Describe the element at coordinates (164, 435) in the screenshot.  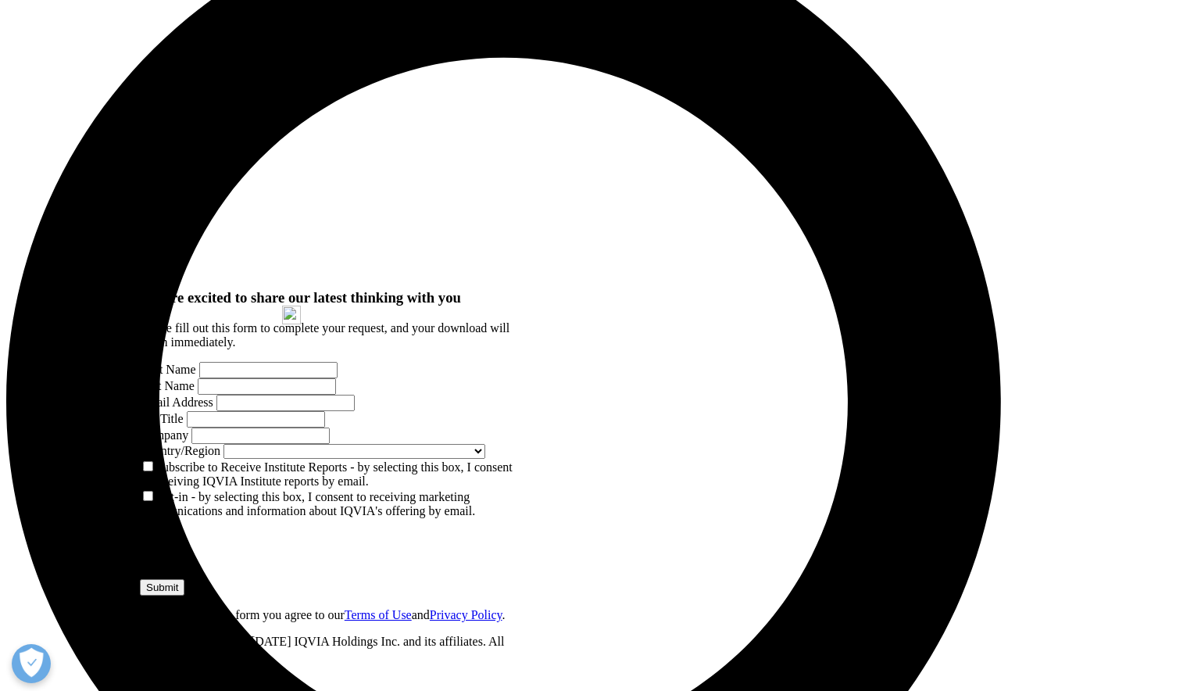
I see `label: Company` at that location.